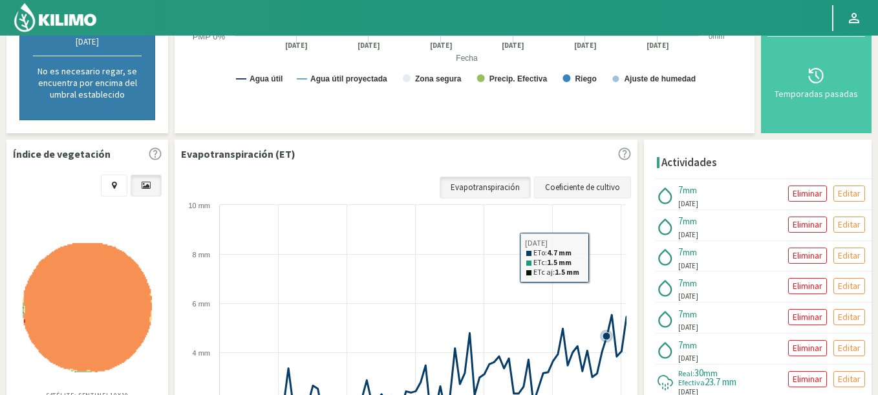 This screenshot has height=395, width=878. Describe the element at coordinates (439, 79) in the screenshot. I see `text: Zona segura` at that location.